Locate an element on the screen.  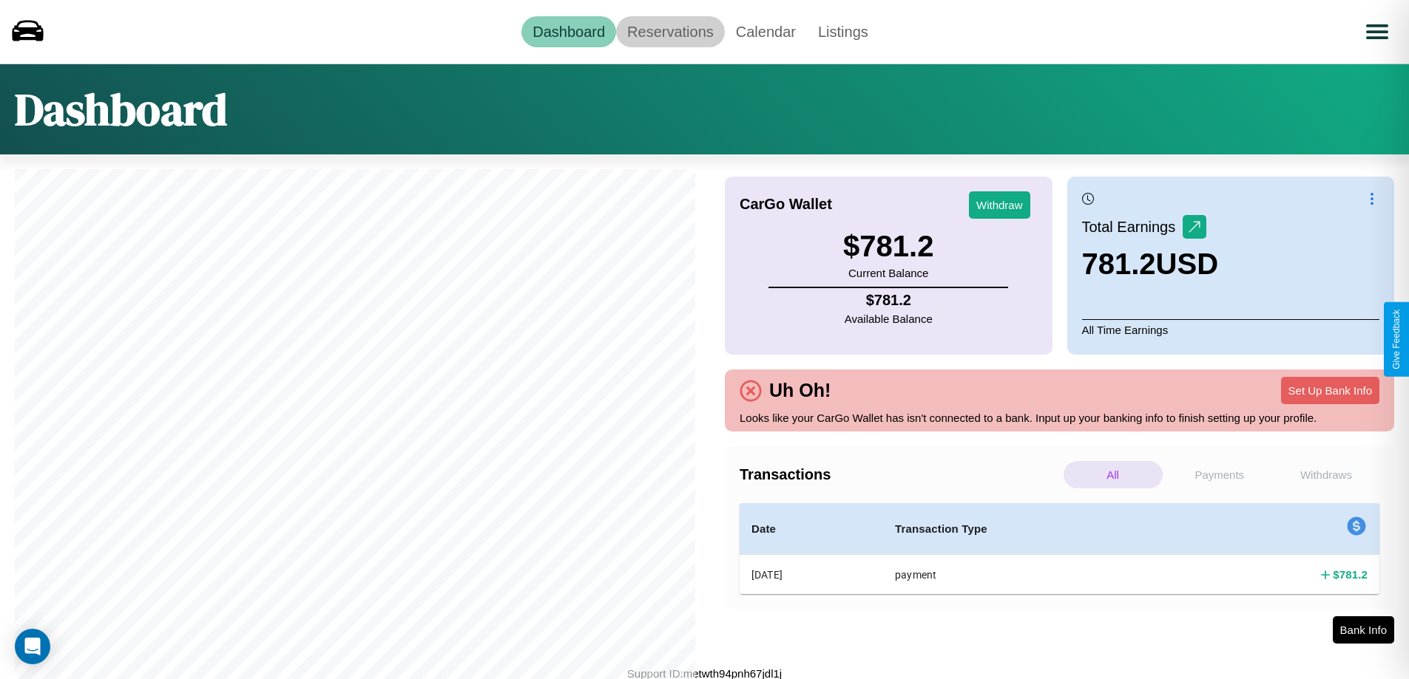
button: Set Up Bank Info is located at coordinates (1329, 390).